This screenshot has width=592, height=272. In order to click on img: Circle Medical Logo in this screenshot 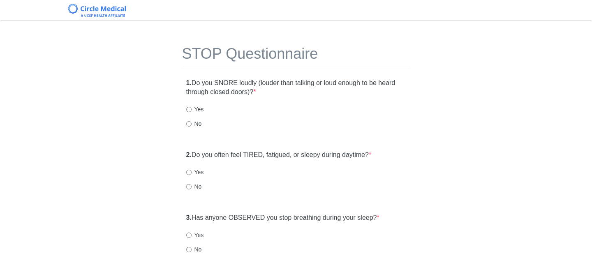, I will do `click(97, 10)`.